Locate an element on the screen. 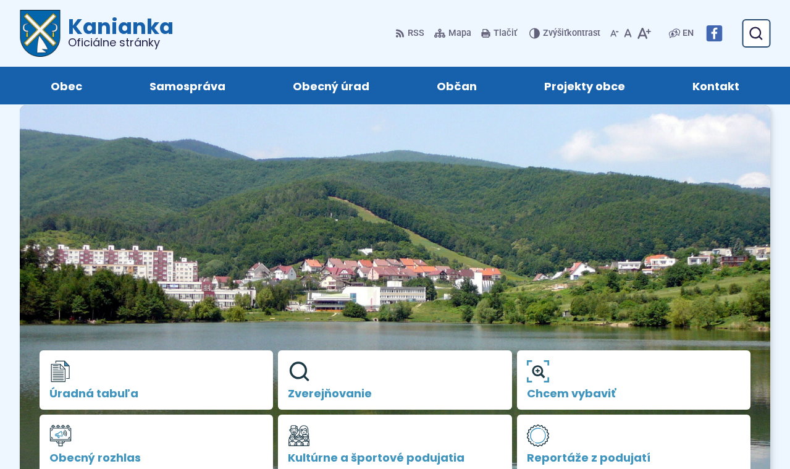 The width and height of the screenshot is (790, 469). a: Projekty obce is located at coordinates (584, 85).